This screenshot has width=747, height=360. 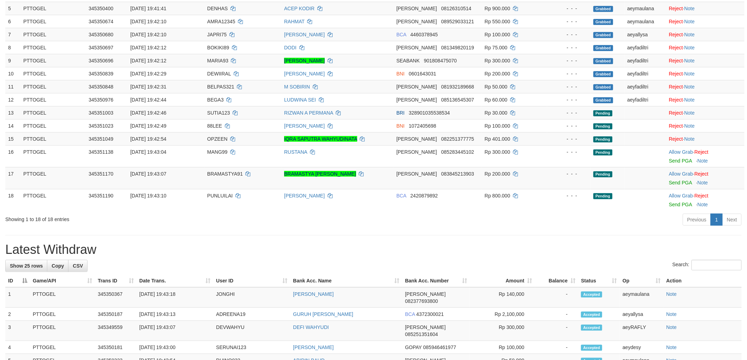 What do you see at coordinates (422, 126) in the screenshot?
I see `span: Copy 1072405698 to clipboard` at bounding box center [422, 126].